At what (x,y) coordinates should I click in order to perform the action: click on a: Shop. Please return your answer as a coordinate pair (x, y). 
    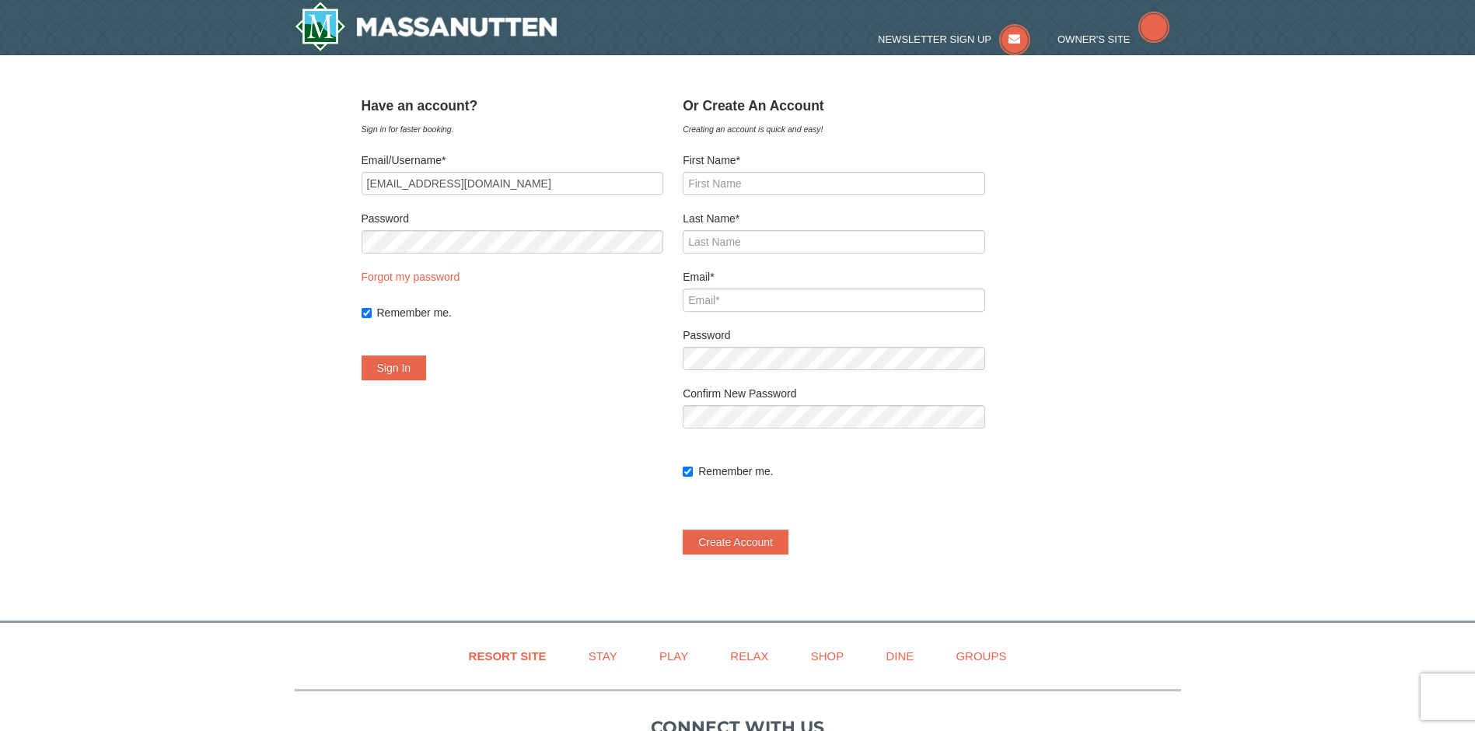
    Looking at the image, I should click on (827, 655).